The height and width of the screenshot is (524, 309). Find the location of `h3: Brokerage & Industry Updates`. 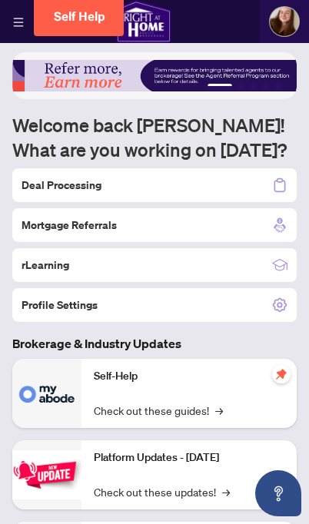

h3: Brokerage & Industry Updates is located at coordinates (154, 343).